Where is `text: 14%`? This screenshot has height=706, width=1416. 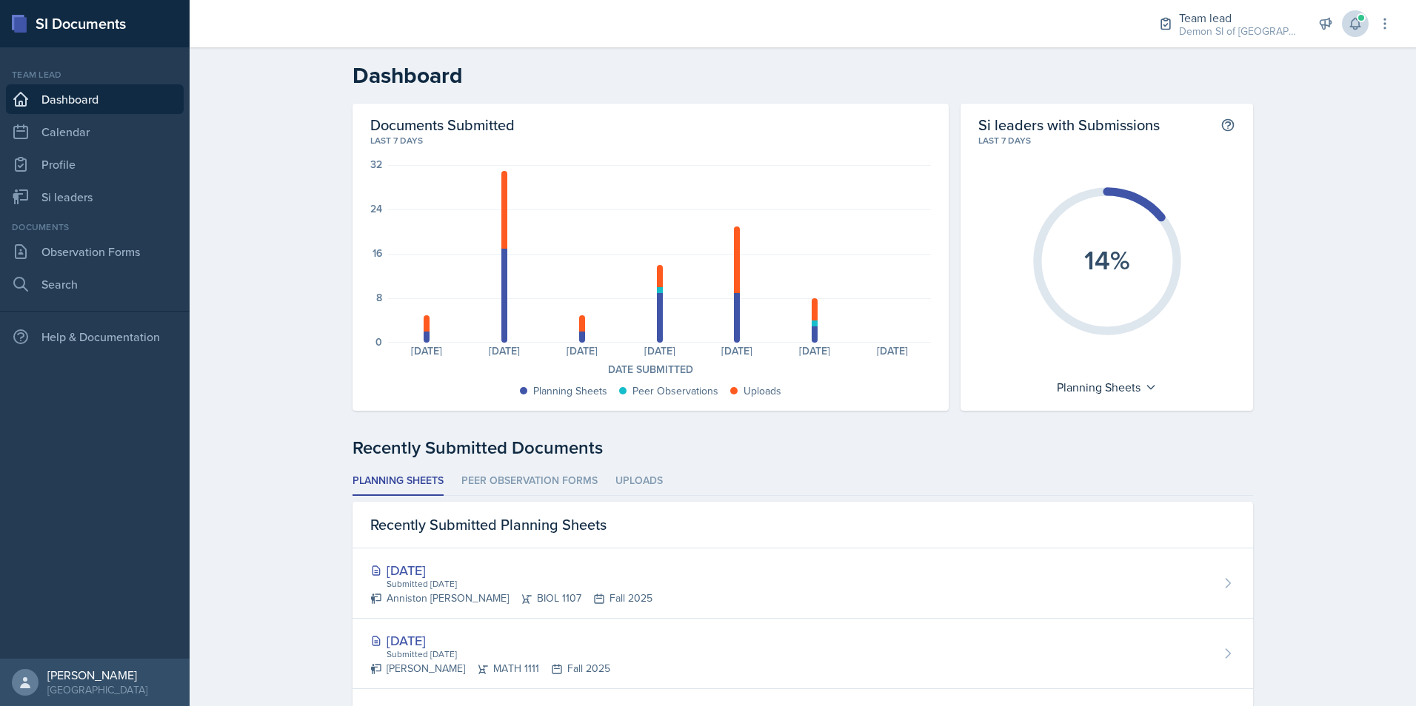 text: 14% is located at coordinates (1107, 260).